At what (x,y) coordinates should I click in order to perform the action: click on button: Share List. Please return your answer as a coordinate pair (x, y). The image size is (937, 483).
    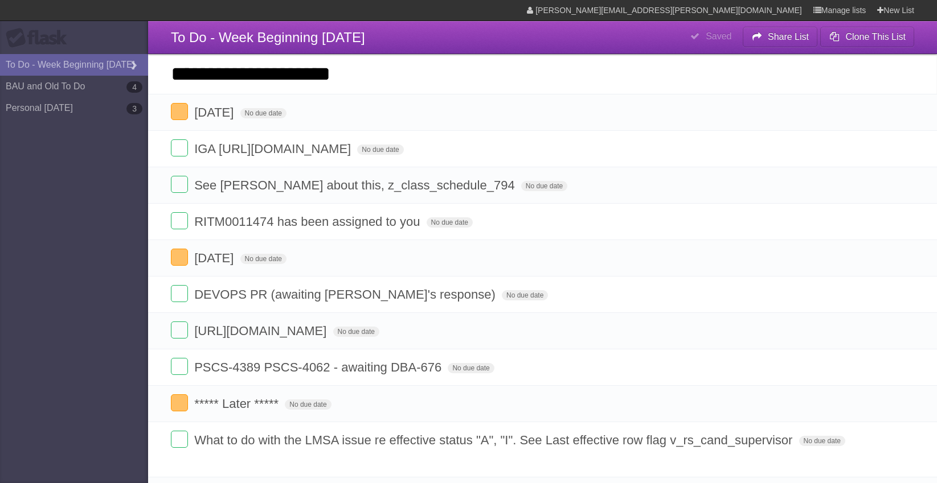
    Looking at the image, I should click on (780, 37).